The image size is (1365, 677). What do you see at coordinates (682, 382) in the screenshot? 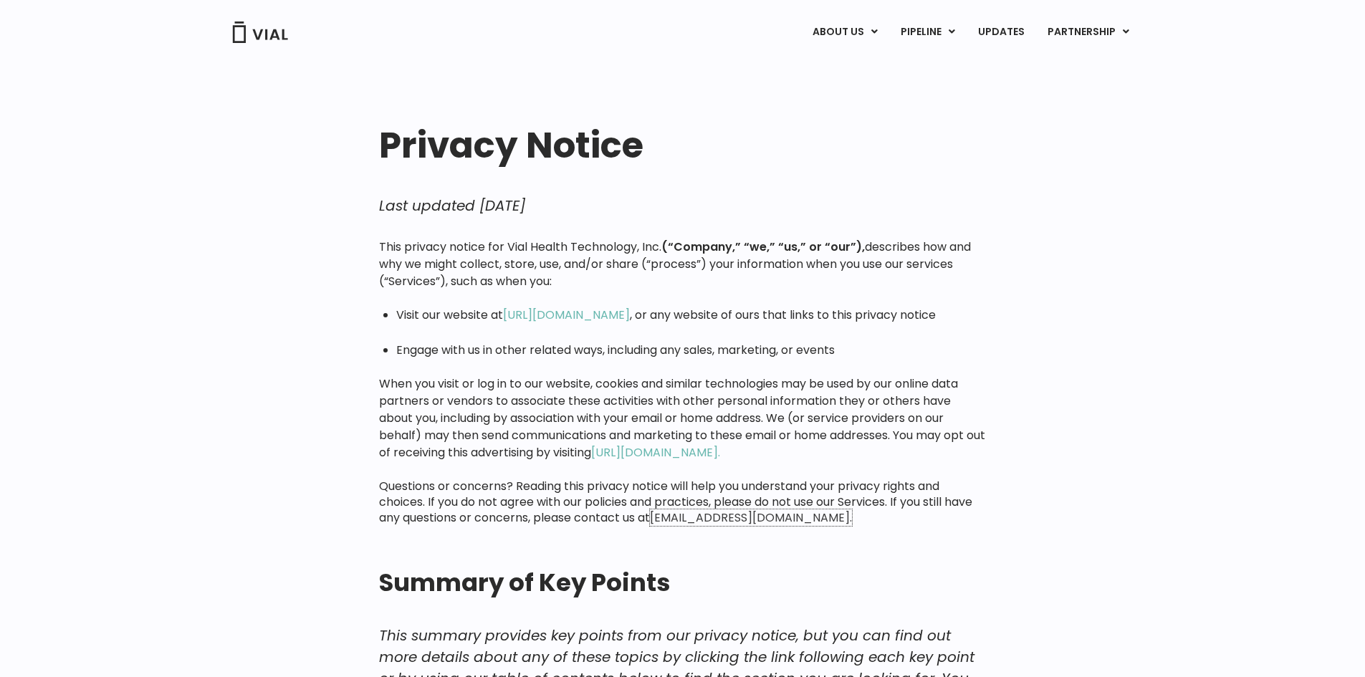
I see `div: Questions or concerns? Reading this privacy notice will help you understand your privacy rights a...` at bounding box center [682, 382].